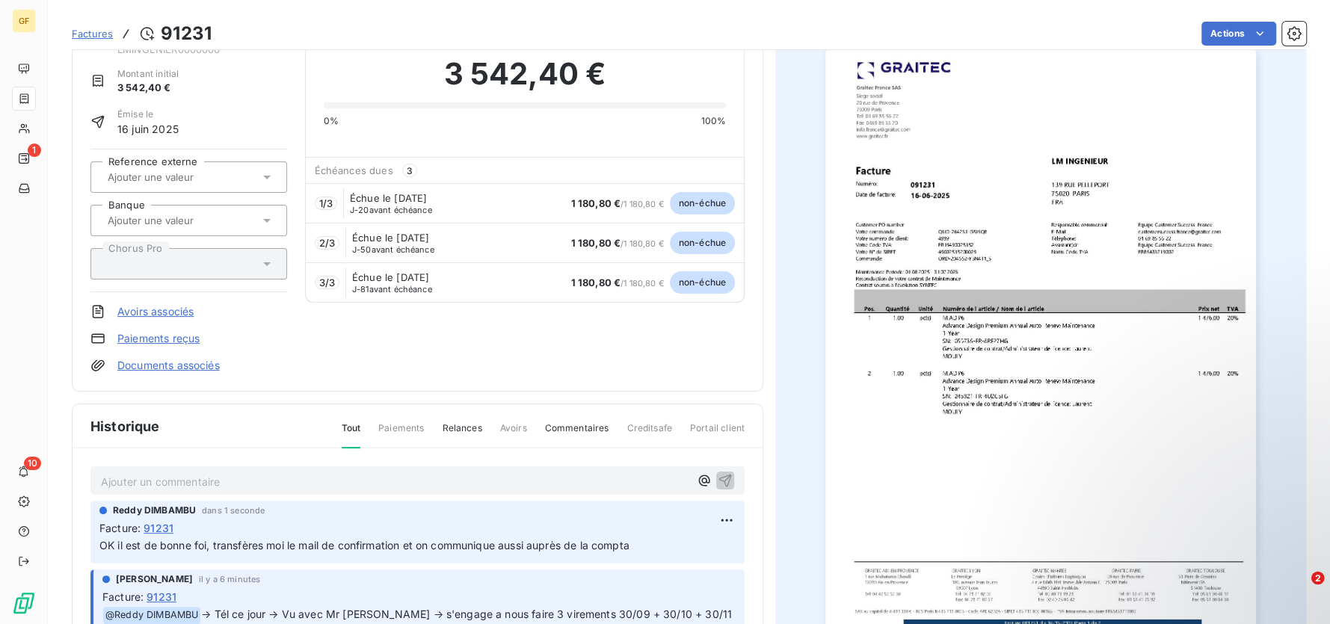 The height and width of the screenshot is (624, 1330). Describe the element at coordinates (152, 615) in the screenshot. I see `span: @ Reddy DIMBAMBU` at that location.